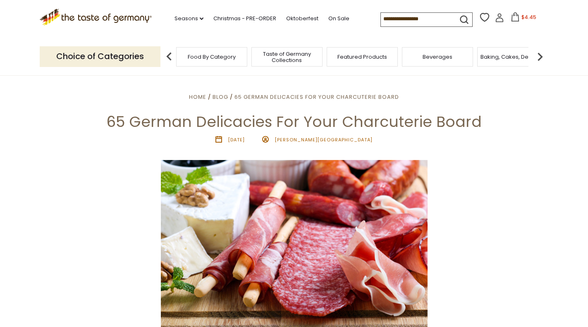 The width and height of the screenshot is (588, 327). I want to click on a: Home, so click(198, 97).